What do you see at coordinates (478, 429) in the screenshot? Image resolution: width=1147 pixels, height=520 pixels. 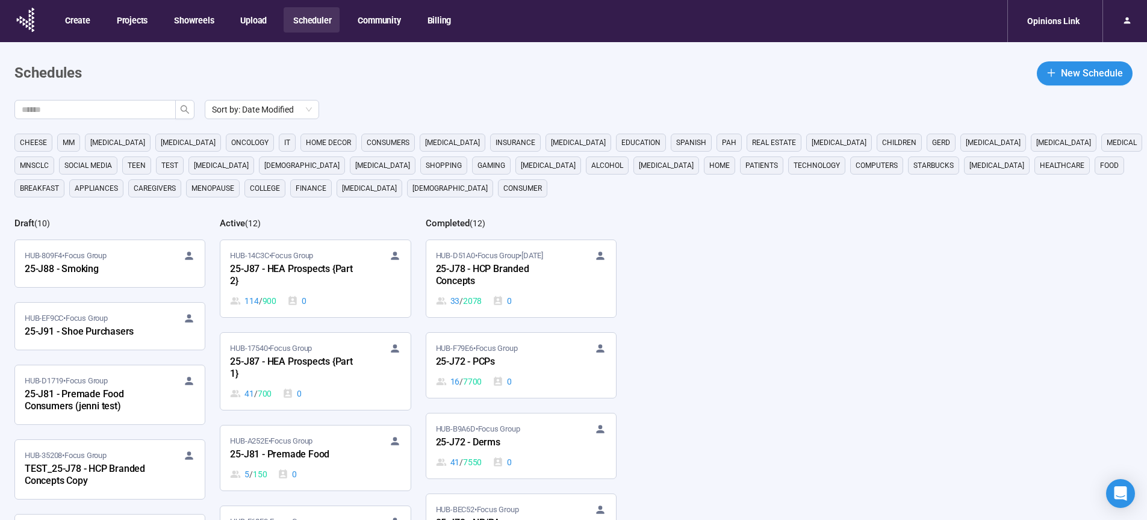 I see `span: HUB-B9A6D • Focus Group` at bounding box center [478, 429].